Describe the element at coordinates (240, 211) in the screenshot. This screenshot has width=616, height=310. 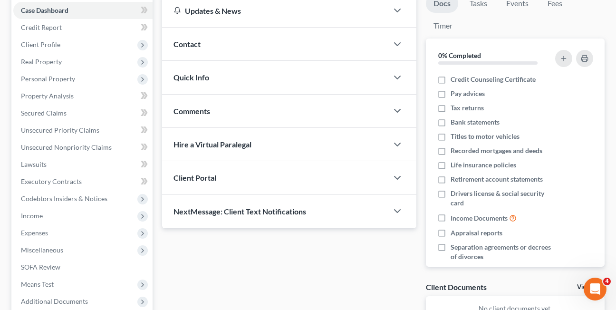
I see `span: NextMessage: Client Text Notifications` at that location.